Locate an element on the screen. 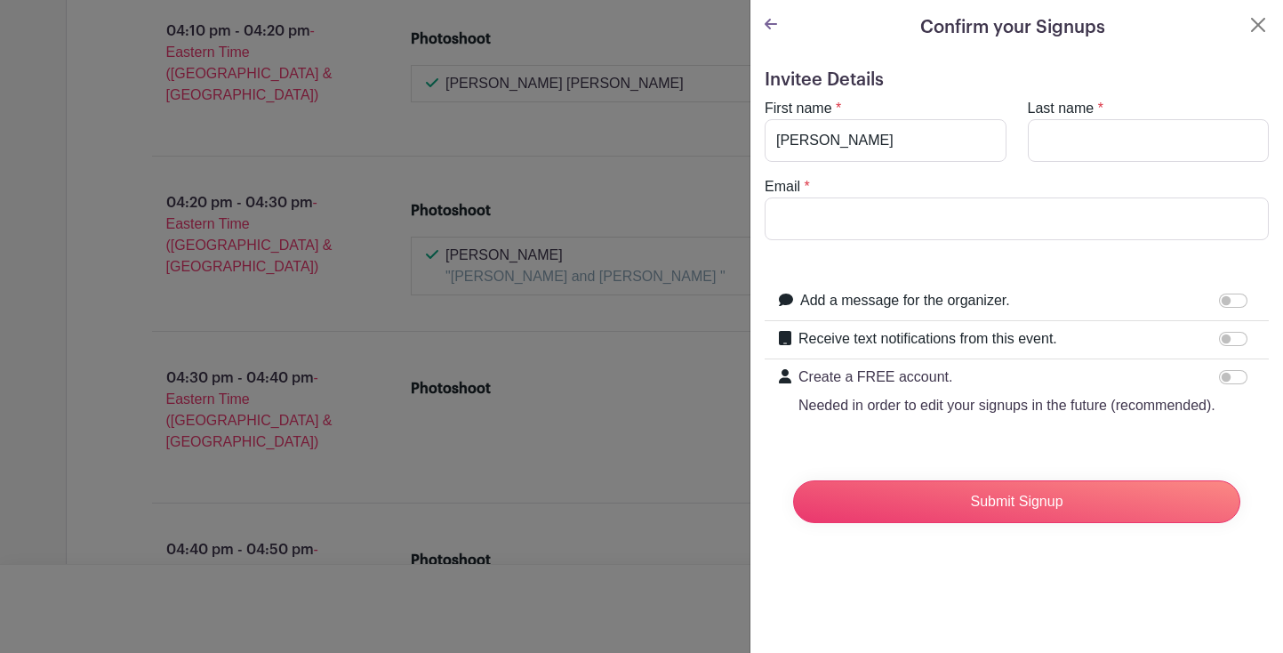  h5: Invitee Details is located at coordinates (1016, 80).